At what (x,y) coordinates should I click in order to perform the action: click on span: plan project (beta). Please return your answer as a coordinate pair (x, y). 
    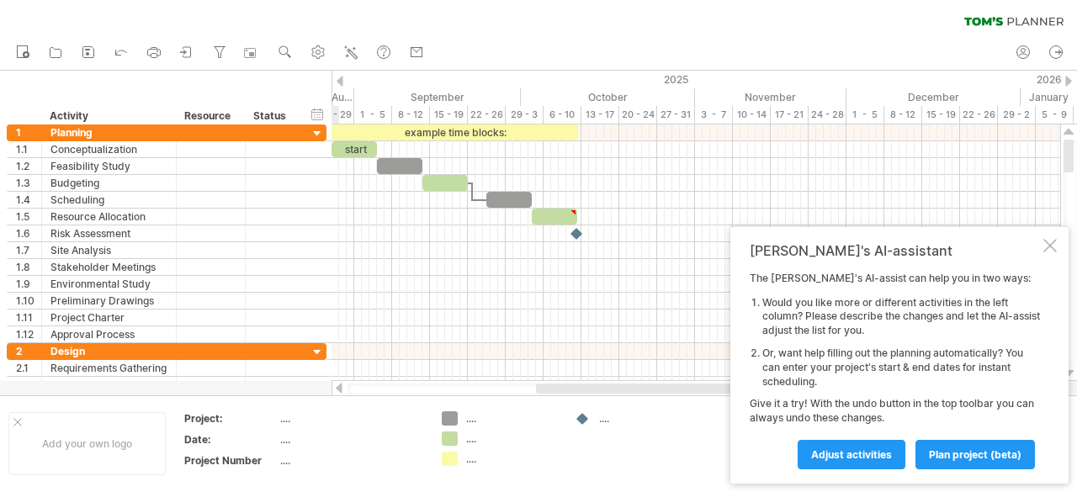
    Looking at the image, I should click on (975, 454).